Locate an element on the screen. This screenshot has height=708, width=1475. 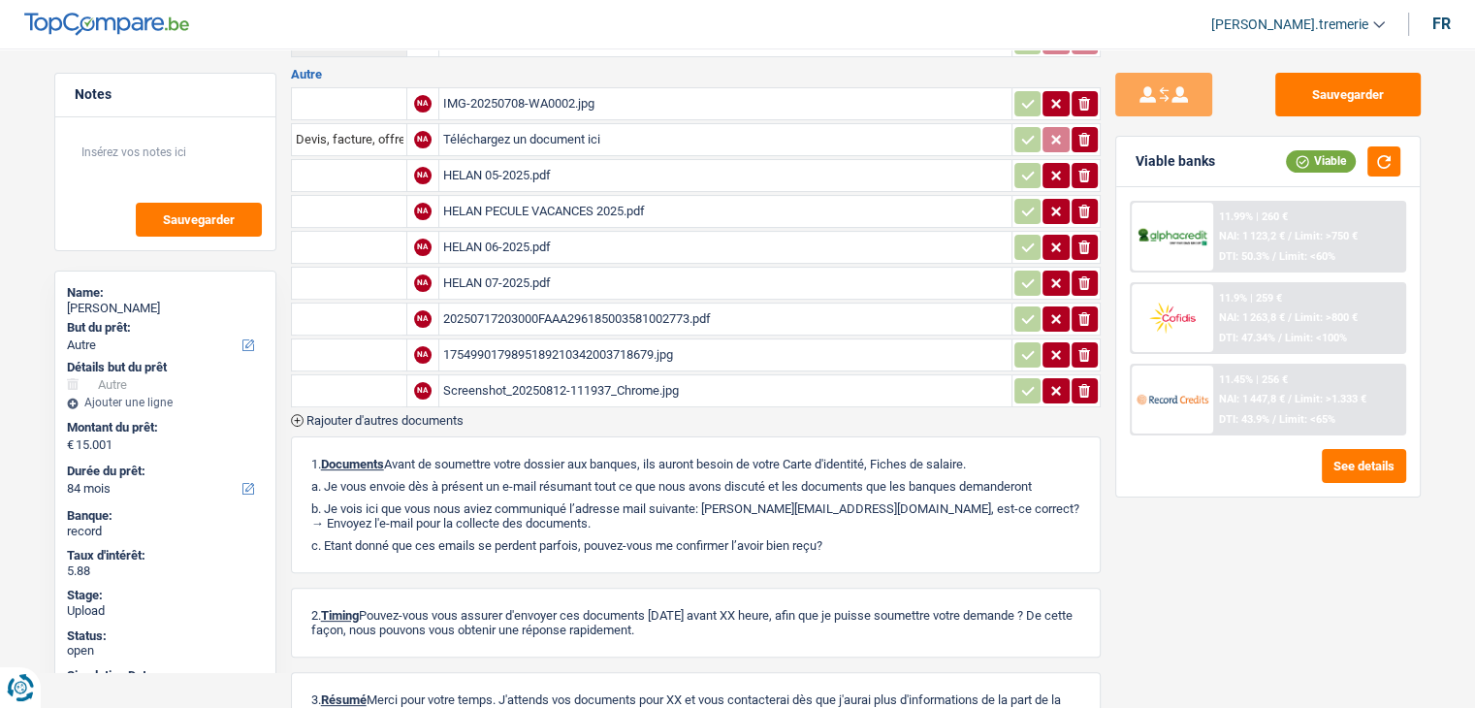
div: open is located at coordinates (165, 651).